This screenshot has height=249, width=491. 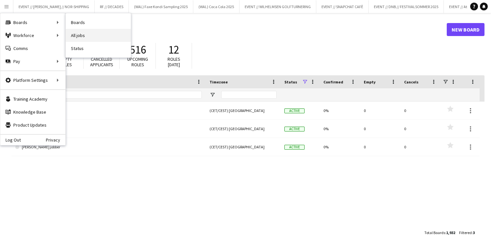 I want to click on button: (WAL) Coca Cola 2025, so click(x=216, y=7).